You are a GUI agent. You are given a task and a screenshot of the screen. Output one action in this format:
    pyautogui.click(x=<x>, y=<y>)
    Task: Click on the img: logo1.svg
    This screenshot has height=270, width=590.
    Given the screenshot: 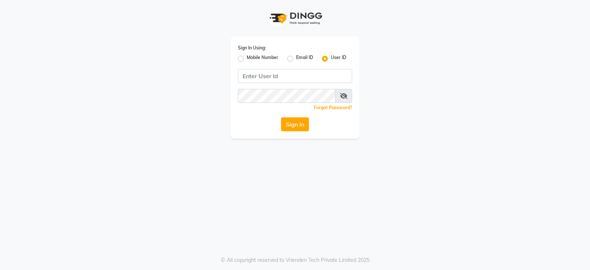 What is the action you would take?
    pyautogui.click(x=295, y=18)
    